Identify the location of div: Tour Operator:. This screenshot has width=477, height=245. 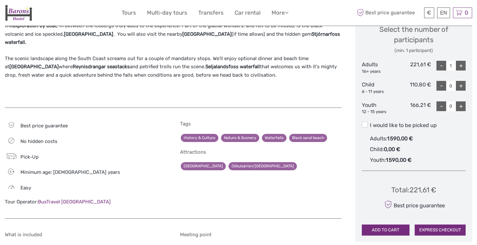
(86, 202).